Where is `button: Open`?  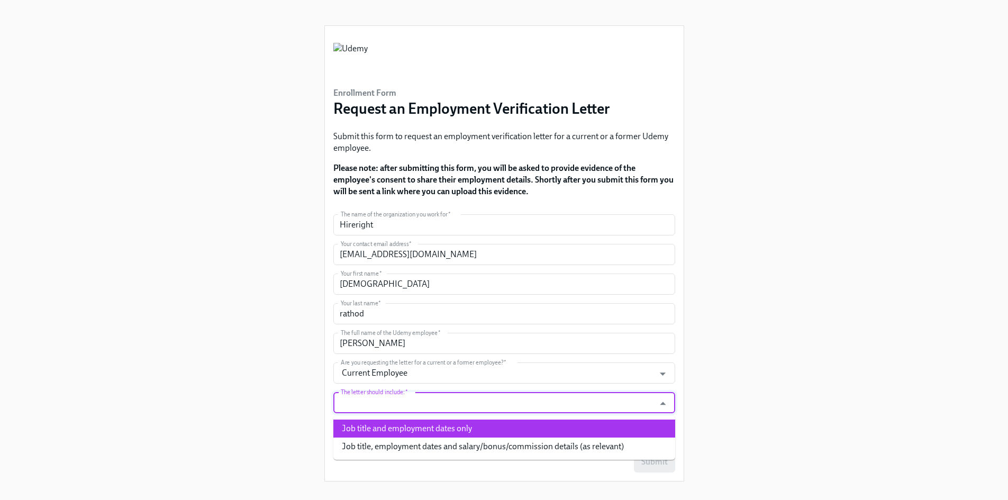
button: Open is located at coordinates (662, 373).